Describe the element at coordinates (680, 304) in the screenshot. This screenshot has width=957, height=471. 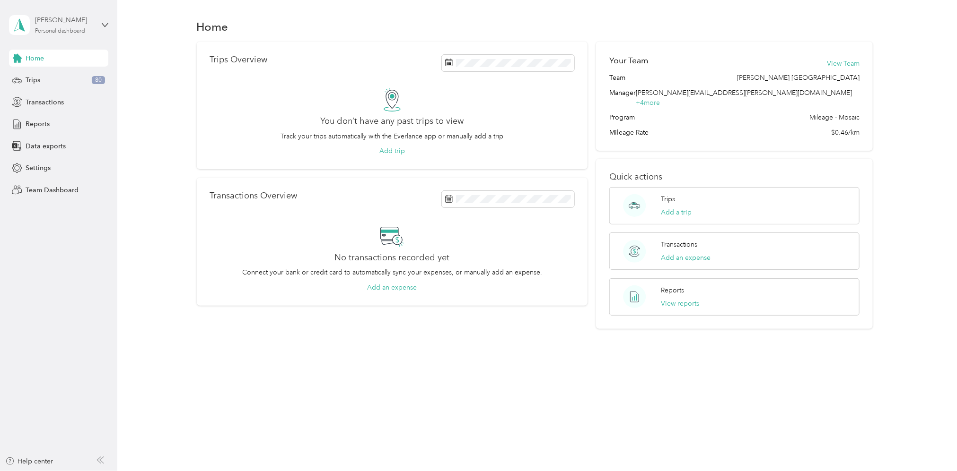
I see `button: View reports` at that location.